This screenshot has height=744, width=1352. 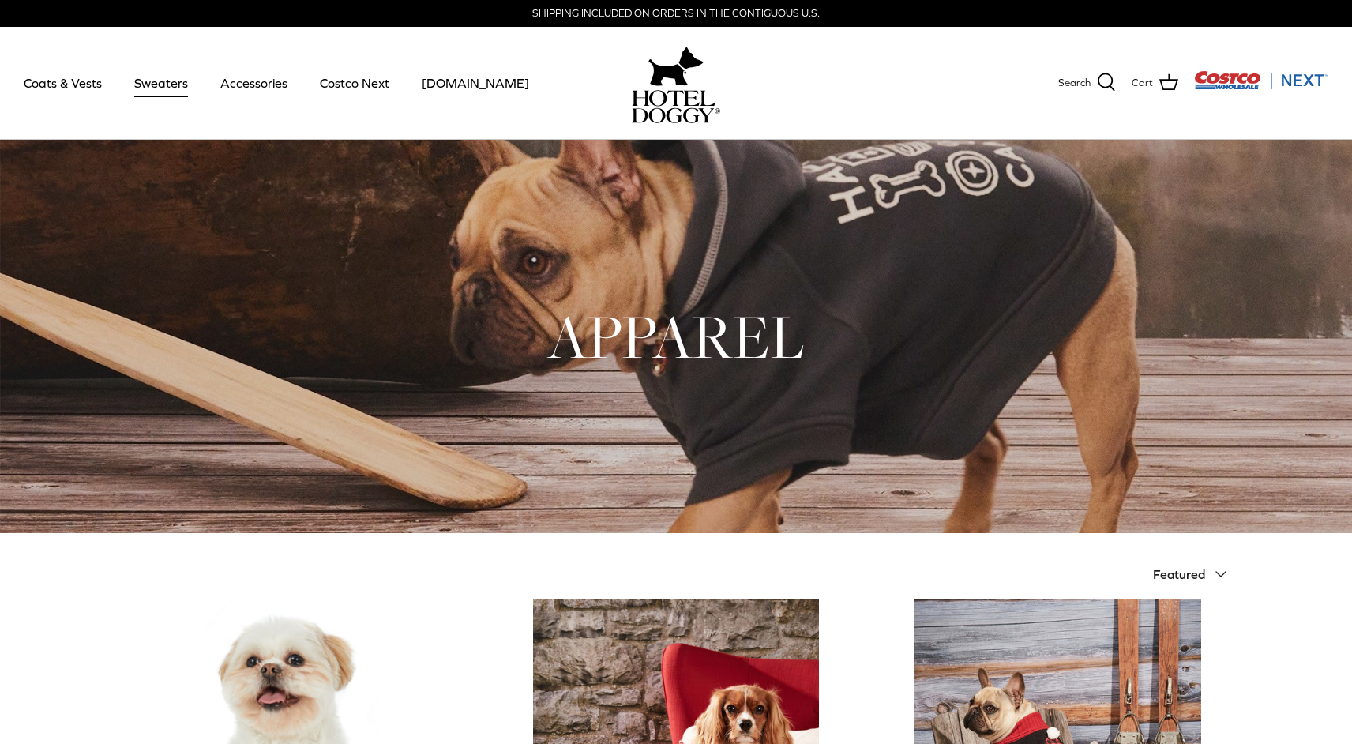 What do you see at coordinates (1142, 83) in the screenshot?
I see `span: Cart` at bounding box center [1142, 83].